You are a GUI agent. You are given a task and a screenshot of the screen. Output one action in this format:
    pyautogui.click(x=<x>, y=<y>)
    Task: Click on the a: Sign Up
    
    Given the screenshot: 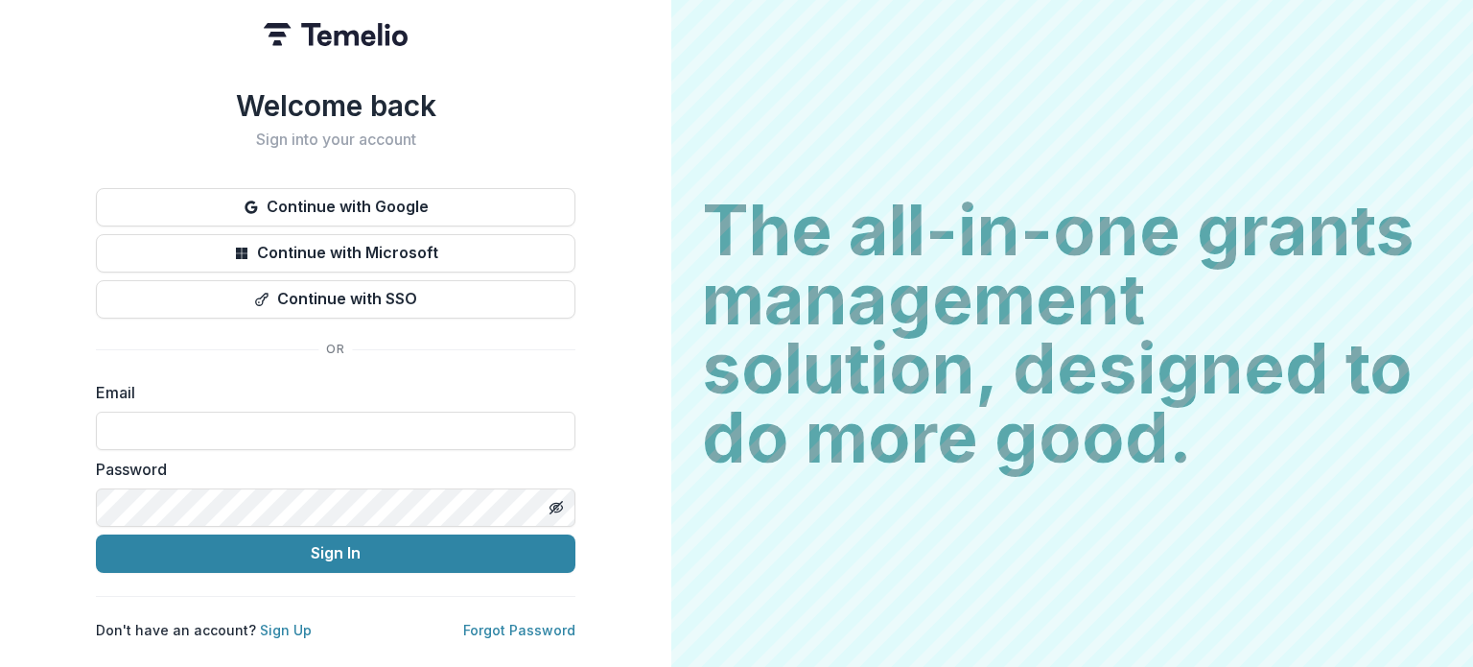 What is the action you would take?
    pyautogui.click(x=286, y=629)
    